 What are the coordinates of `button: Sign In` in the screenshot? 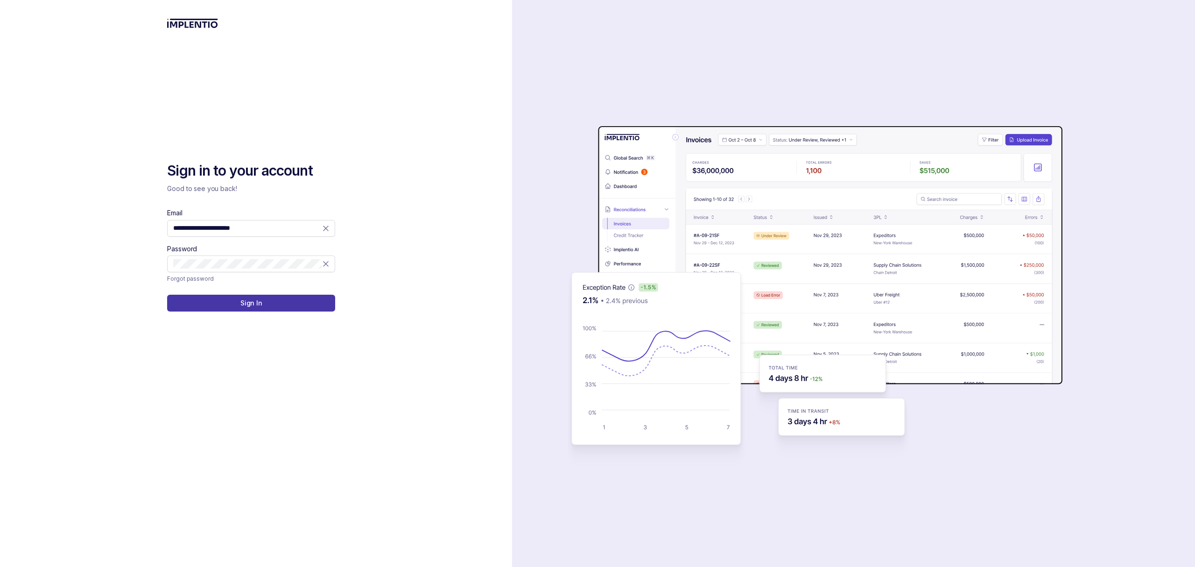 It's located at (251, 303).